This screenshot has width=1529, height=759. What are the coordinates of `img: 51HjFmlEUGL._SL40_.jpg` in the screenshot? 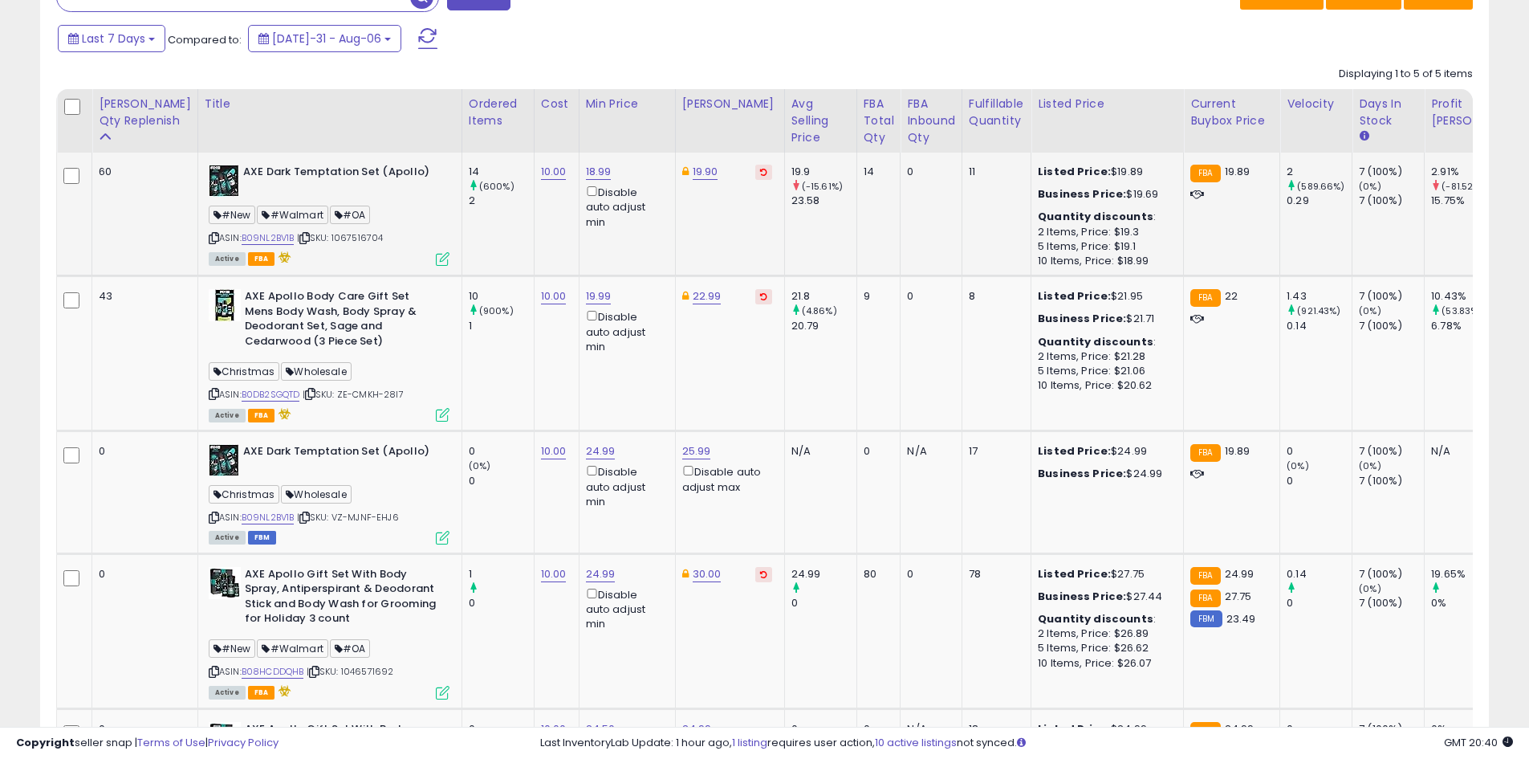 It's located at (224, 460).